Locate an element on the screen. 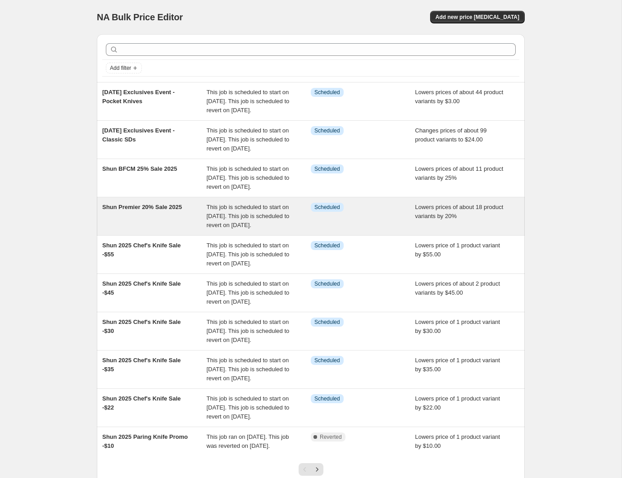 The width and height of the screenshot is (622, 478). span: Lowers price of 1 product variant by $10.00 is located at coordinates (458, 441).